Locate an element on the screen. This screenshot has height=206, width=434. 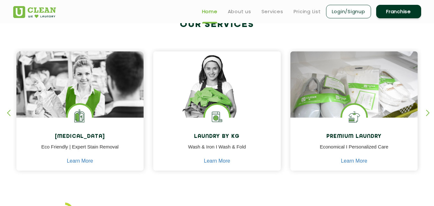
h2: Our Services is located at coordinates (217, 24).